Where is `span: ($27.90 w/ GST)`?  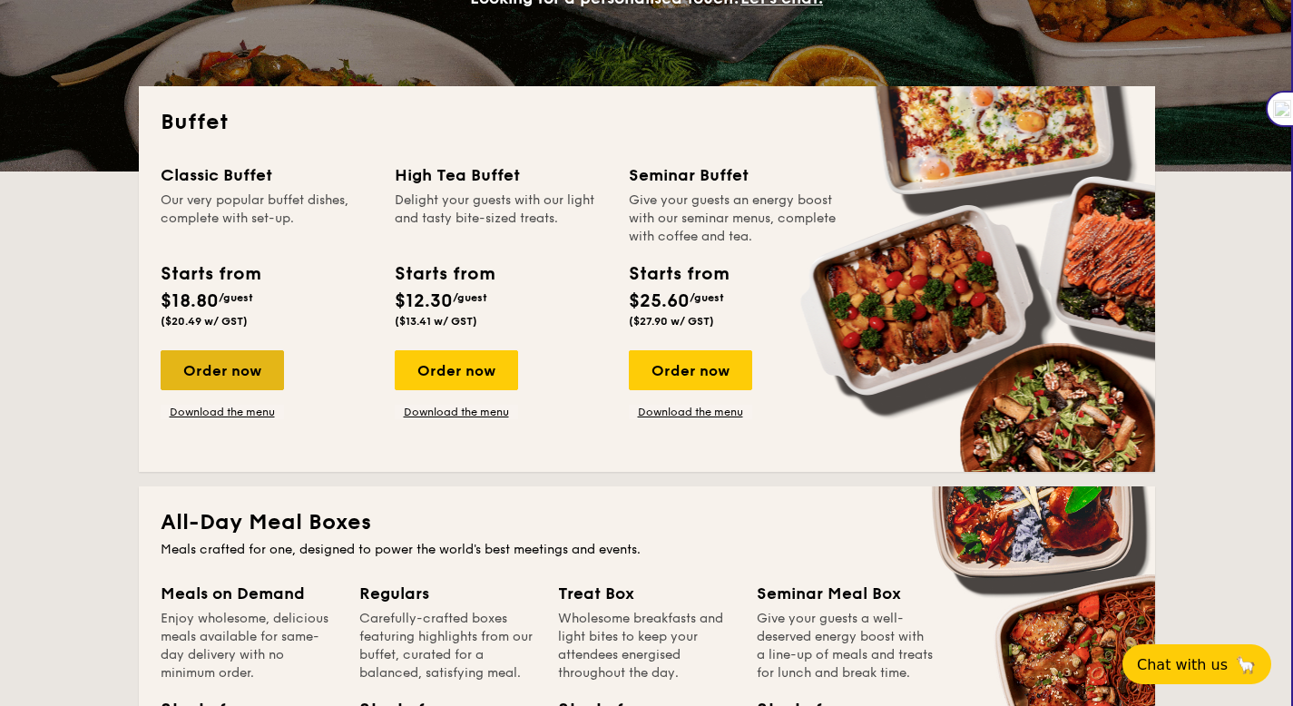
span: ($27.90 w/ GST) is located at coordinates (671, 321).